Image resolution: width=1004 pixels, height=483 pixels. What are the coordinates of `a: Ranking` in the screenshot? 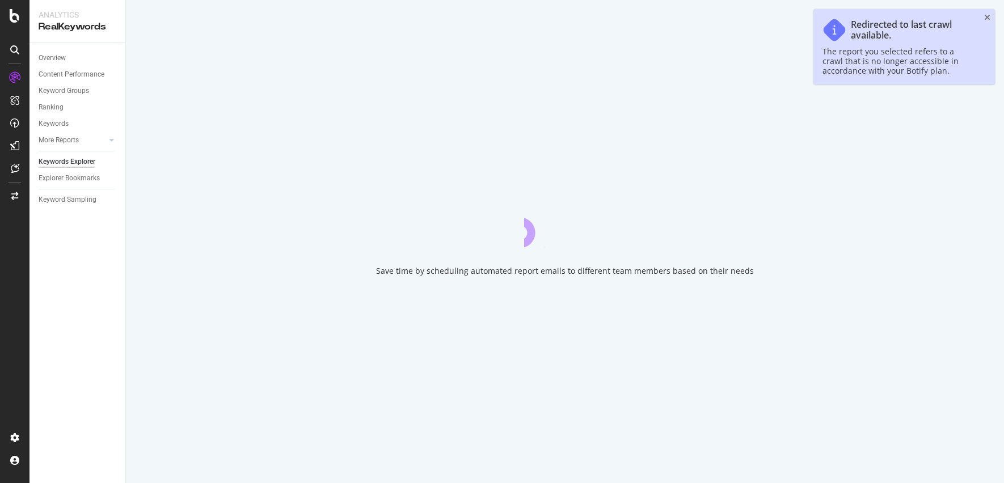 It's located at (78, 107).